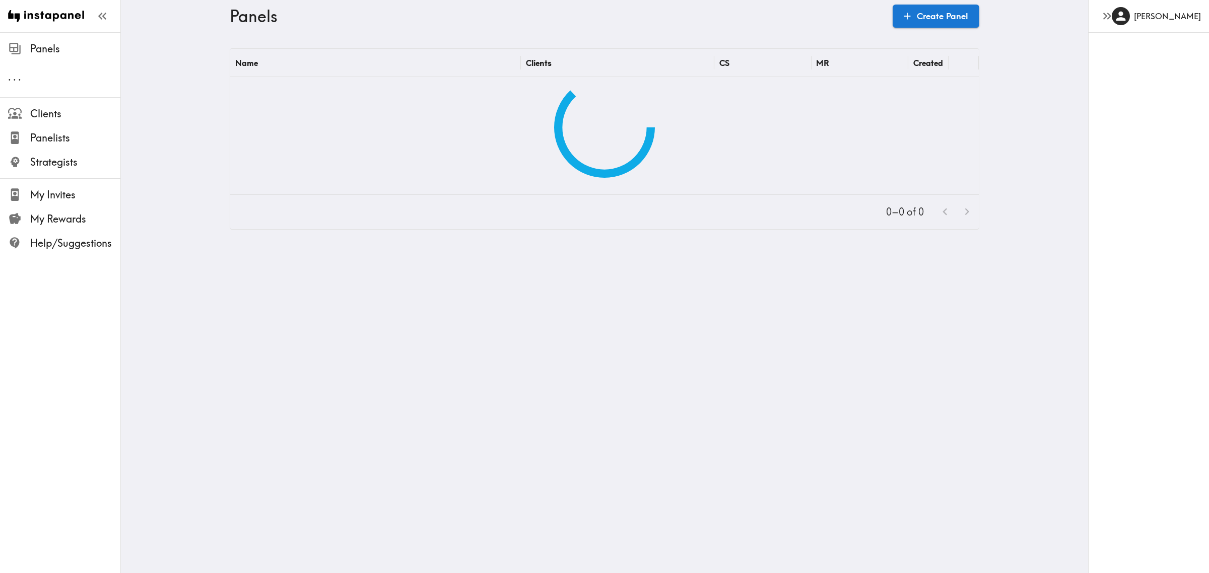 The height and width of the screenshot is (573, 1209). What do you see at coordinates (557, 16) in the screenshot?
I see `h3: Panels` at bounding box center [557, 16].